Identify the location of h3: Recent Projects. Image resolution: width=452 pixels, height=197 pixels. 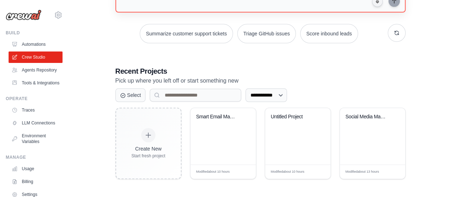
(260, 71).